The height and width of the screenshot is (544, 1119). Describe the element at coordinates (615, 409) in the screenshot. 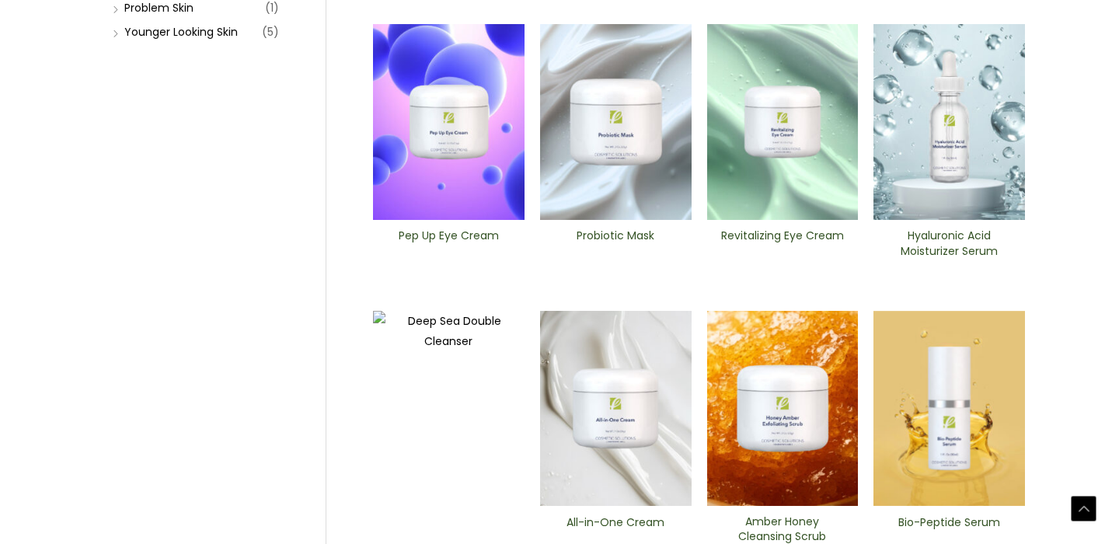

I see `img: All In One Cream` at that location.